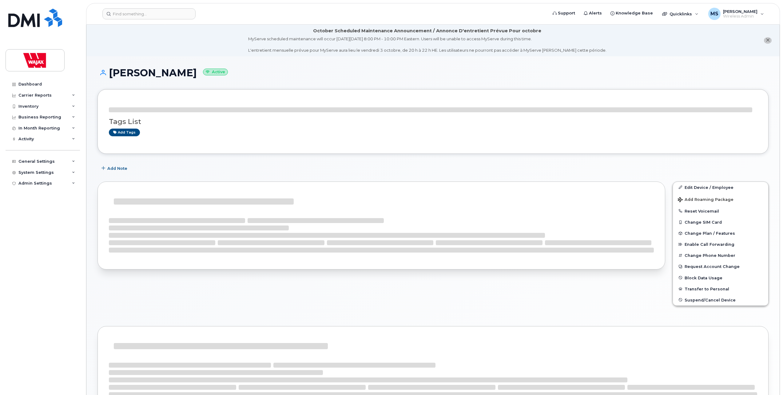  What do you see at coordinates (124, 132) in the screenshot?
I see `a: Add tags` at bounding box center [124, 132].